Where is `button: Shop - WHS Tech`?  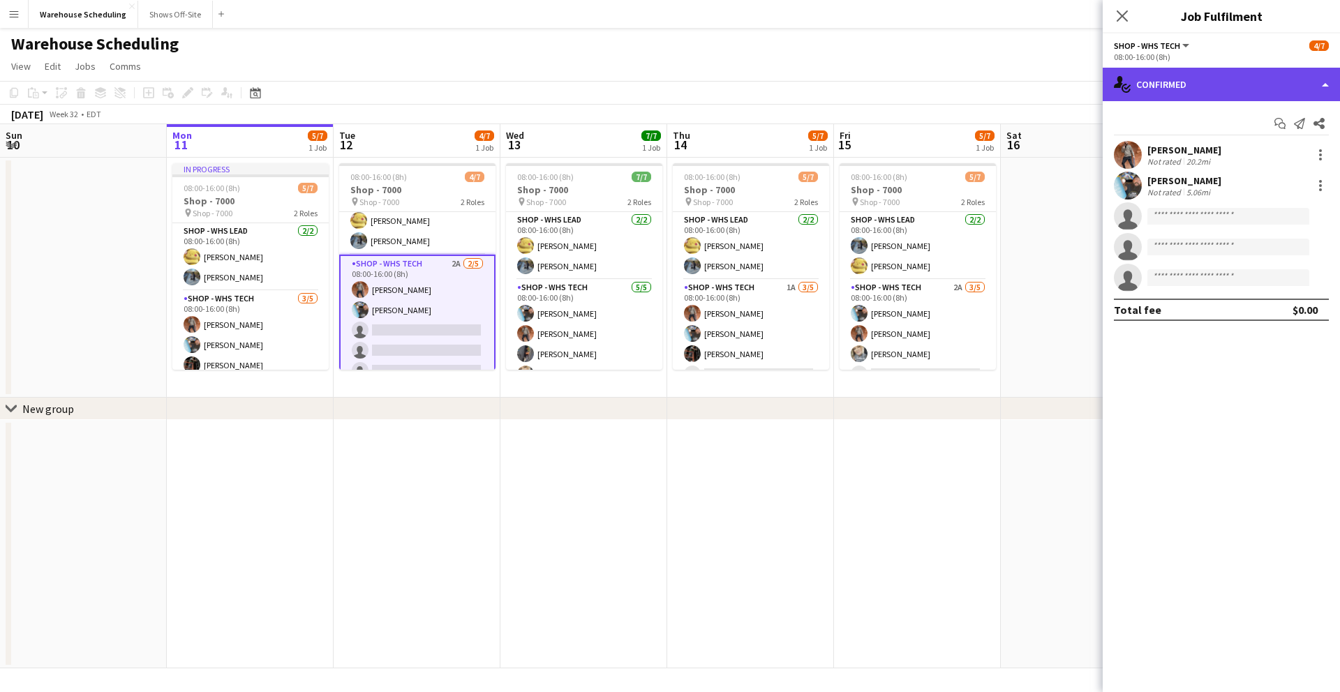 button: Shop - WHS Tech is located at coordinates (1152, 45).